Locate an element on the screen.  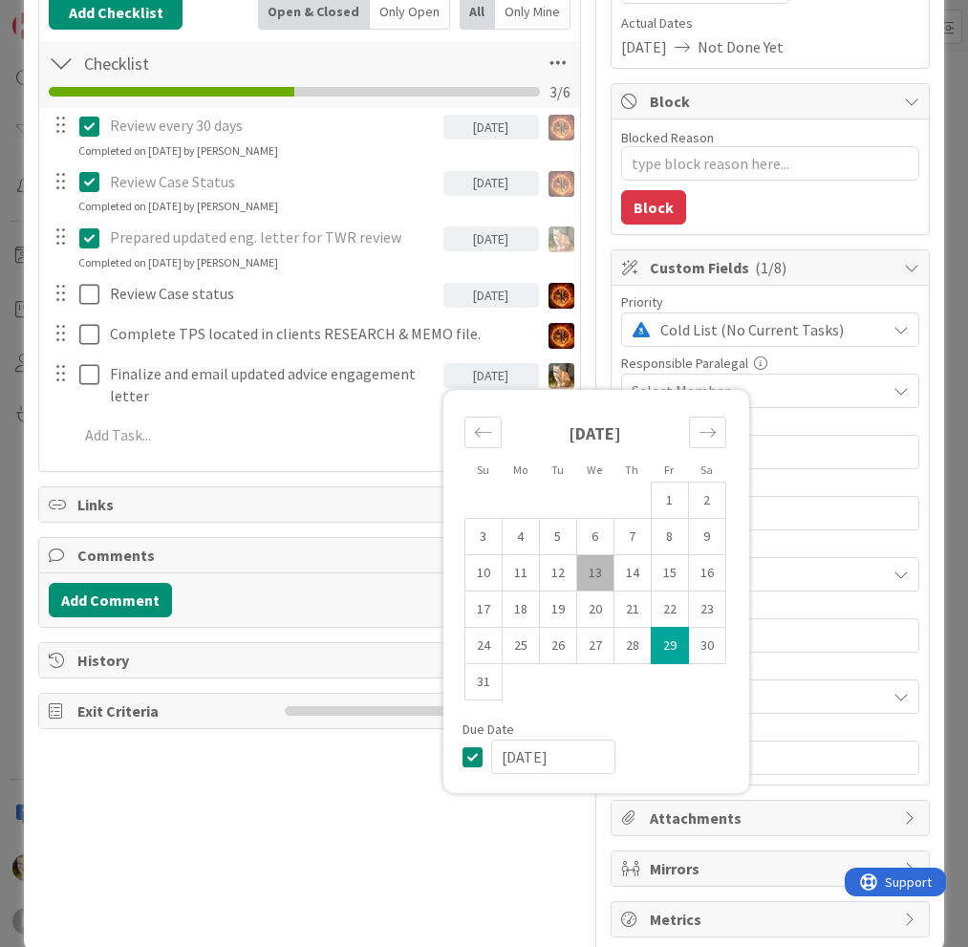
td: Friday, 08/22/2025 12:00 PM is located at coordinates (669, 610).